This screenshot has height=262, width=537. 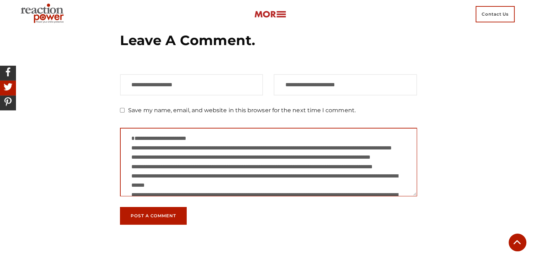 I want to click on button: Post a Comment, so click(x=153, y=216).